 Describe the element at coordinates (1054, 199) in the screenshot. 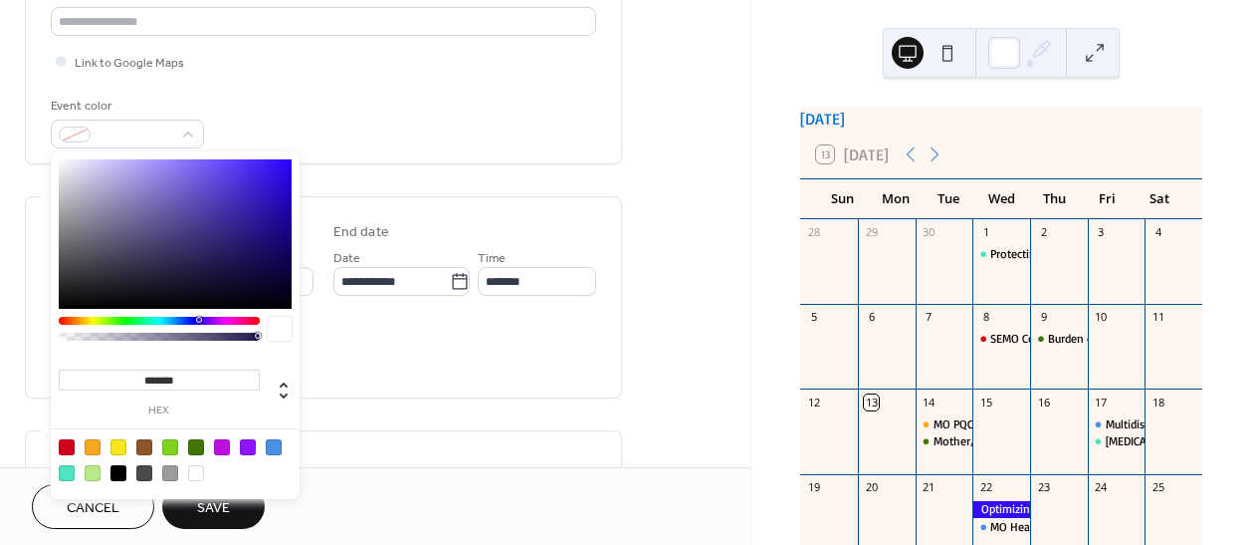

I see `div: Thu` at that location.